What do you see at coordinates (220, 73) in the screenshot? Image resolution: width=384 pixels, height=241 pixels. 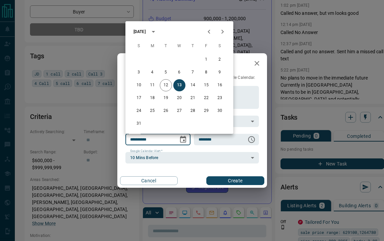 I see `button: 9` at bounding box center [220, 73].